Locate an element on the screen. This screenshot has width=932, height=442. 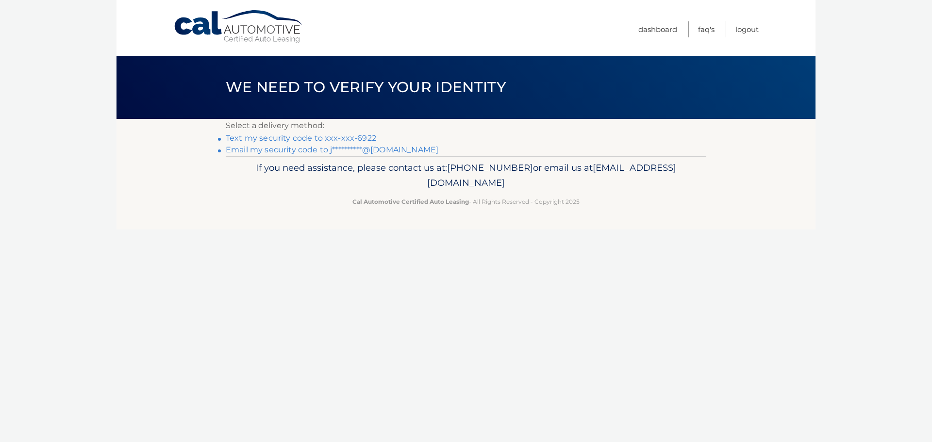
a: FAQ's is located at coordinates (706, 29).